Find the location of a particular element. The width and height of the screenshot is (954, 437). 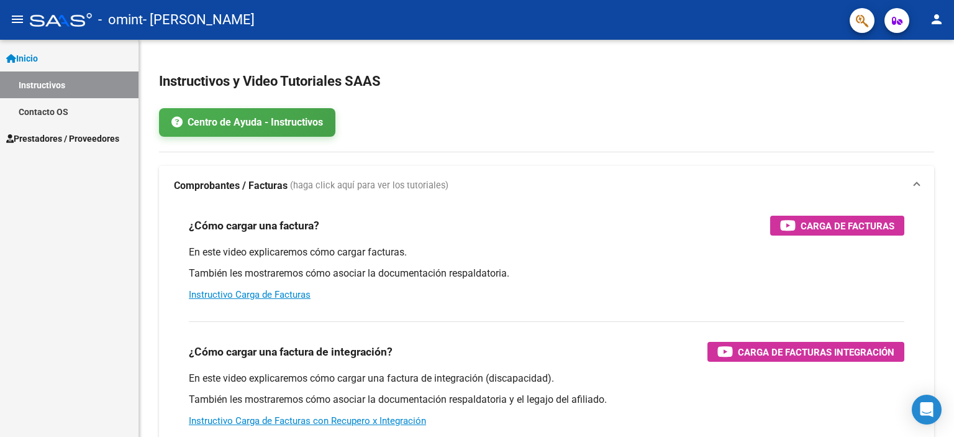

mat-expansion-panel-header: Comprobantes / Facturas (haga click aquí para ver los tutoriales) is located at coordinates (547, 186).